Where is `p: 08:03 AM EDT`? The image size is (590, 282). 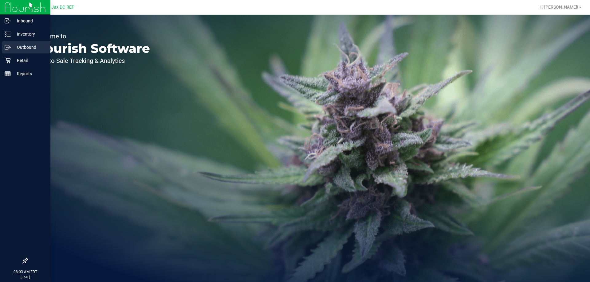
p: 08:03 AM EDT is located at coordinates (25, 272).